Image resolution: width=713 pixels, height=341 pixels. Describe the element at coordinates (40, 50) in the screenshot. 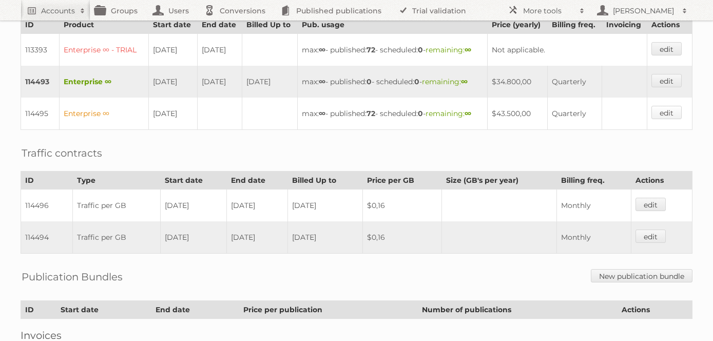

I see `td: 113393` at that location.